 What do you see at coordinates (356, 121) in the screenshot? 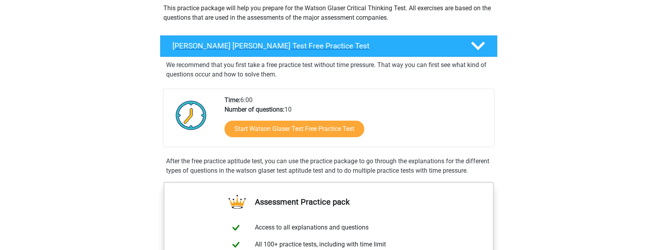
I see `div: 6:00 10` at bounding box center [356, 121].